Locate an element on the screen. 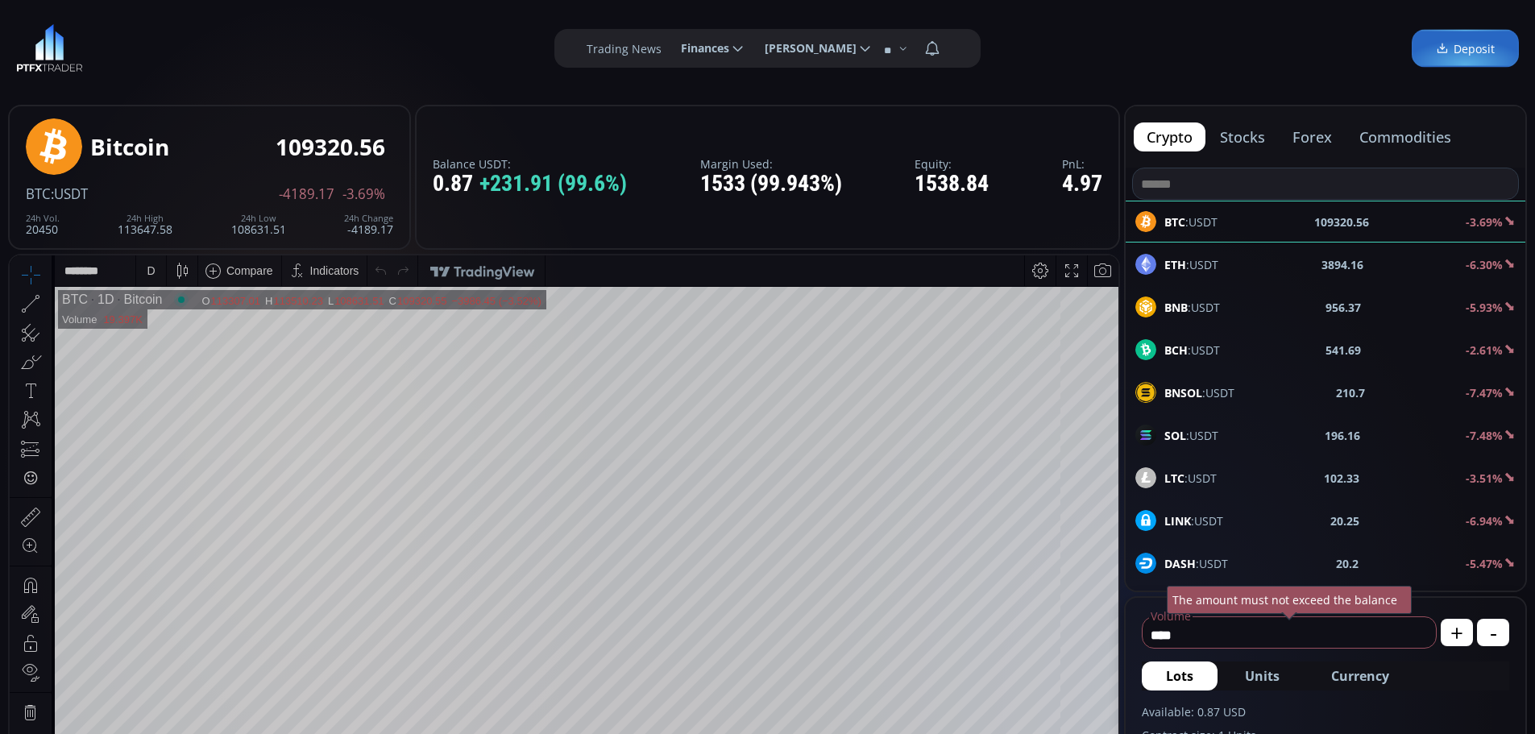 The width and height of the screenshot is (1535, 734). div: Toggle Log Scale is located at coordinates (1059, 713).